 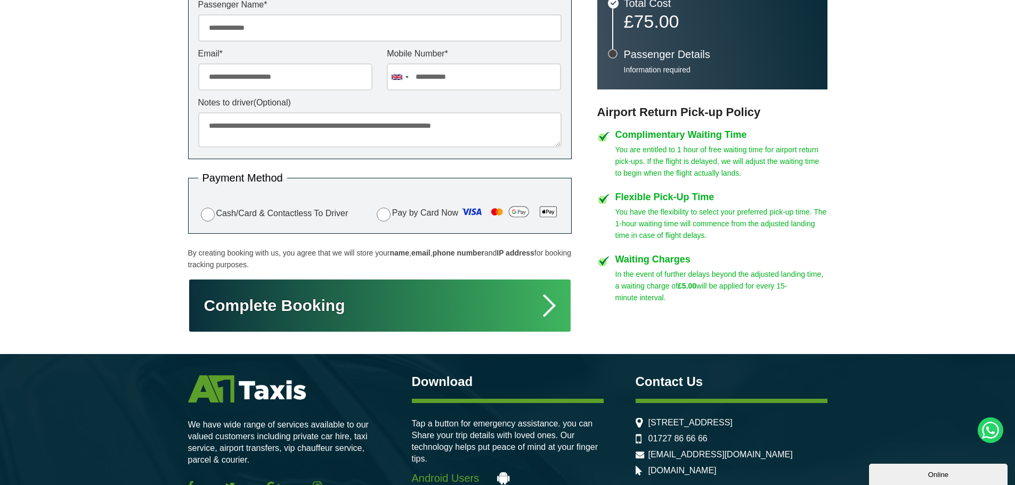 I want to click on p: By creating booking with us, you agree that we will store your , , and for booking tracking purpo..., so click(x=380, y=259).